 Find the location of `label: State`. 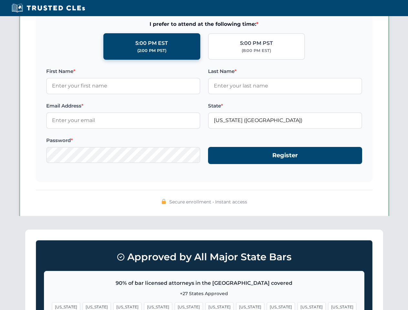

label: State is located at coordinates (285, 106).